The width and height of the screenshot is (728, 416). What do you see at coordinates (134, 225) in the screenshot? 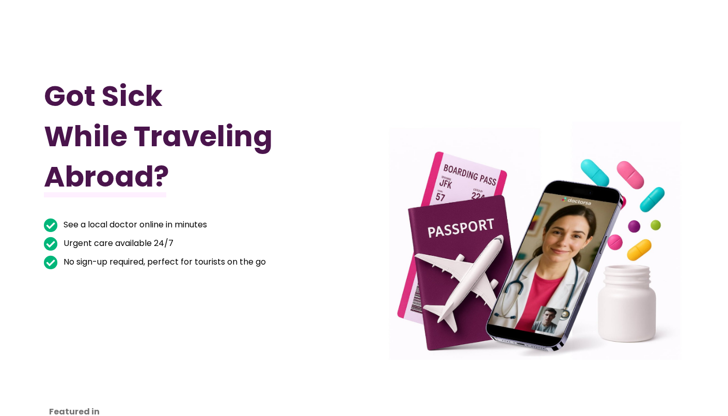
I see `span: See a local doctor online in minutes` at bounding box center [134, 225].